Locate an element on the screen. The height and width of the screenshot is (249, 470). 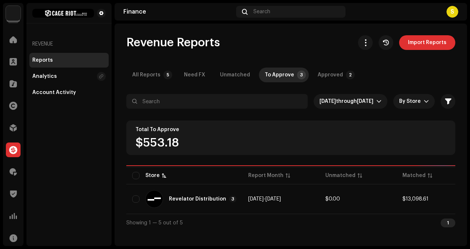
re-m-nav-item: Account Activity is located at coordinates (69, 92).